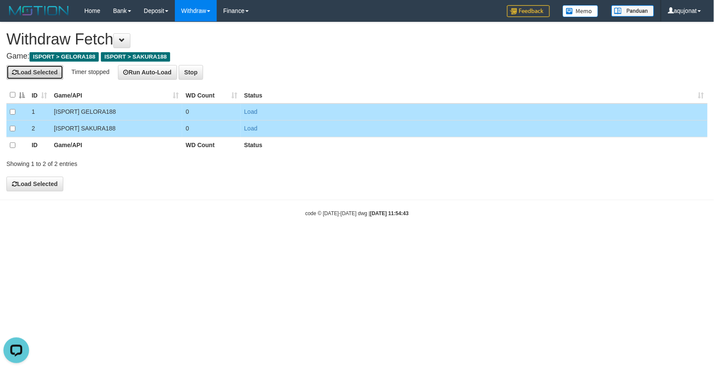 This screenshot has height=370, width=714. Describe the element at coordinates (191, 72) in the screenshot. I see `button: Stop` at that location.